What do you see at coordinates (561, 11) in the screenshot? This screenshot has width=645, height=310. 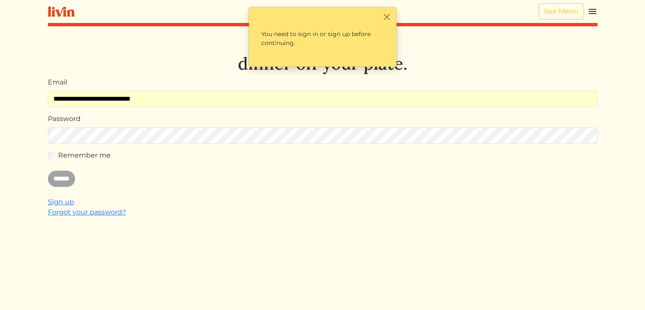 I see `a: See Menu` at bounding box center [561, 11].